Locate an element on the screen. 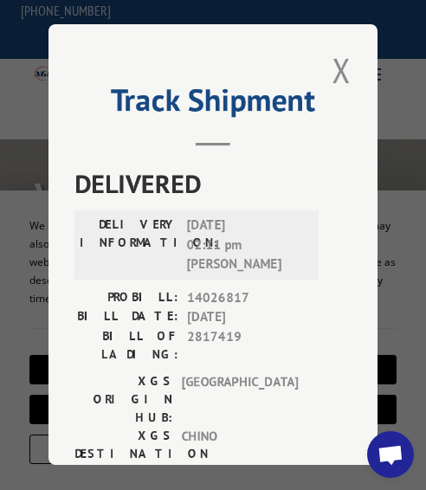 Image resolution: width=426 pixels, height=490 pixels. span: DELIVERED is located at coordinates (213, 183).